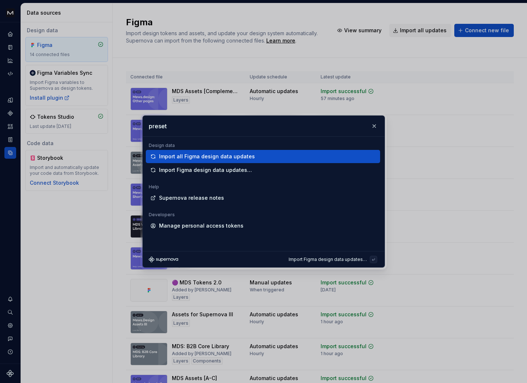 This screenshot has height=383, width=527. What do you see at coordinates (263, 146) in the screenshot?
I see `div: Design data` at bounding box center [263, 146].